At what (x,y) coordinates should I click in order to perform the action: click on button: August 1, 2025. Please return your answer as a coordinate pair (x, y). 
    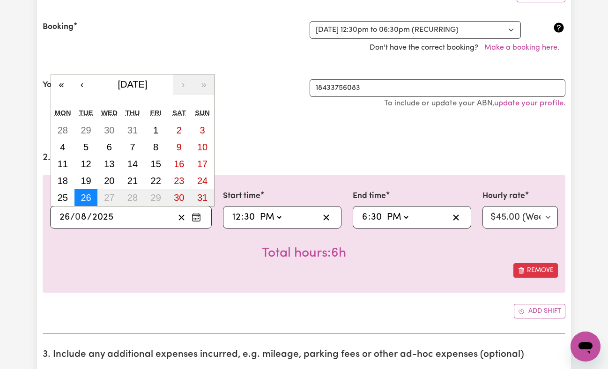
    Looking at the image, I should click on (156, 130).